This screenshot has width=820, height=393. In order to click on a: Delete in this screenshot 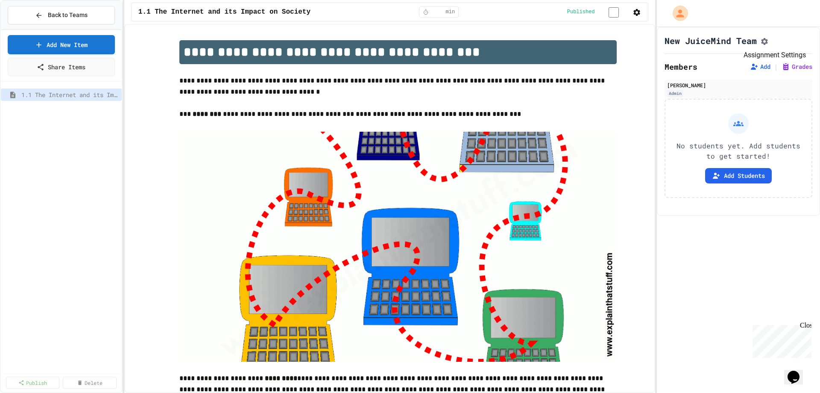, I will do `click(89, 382)`.